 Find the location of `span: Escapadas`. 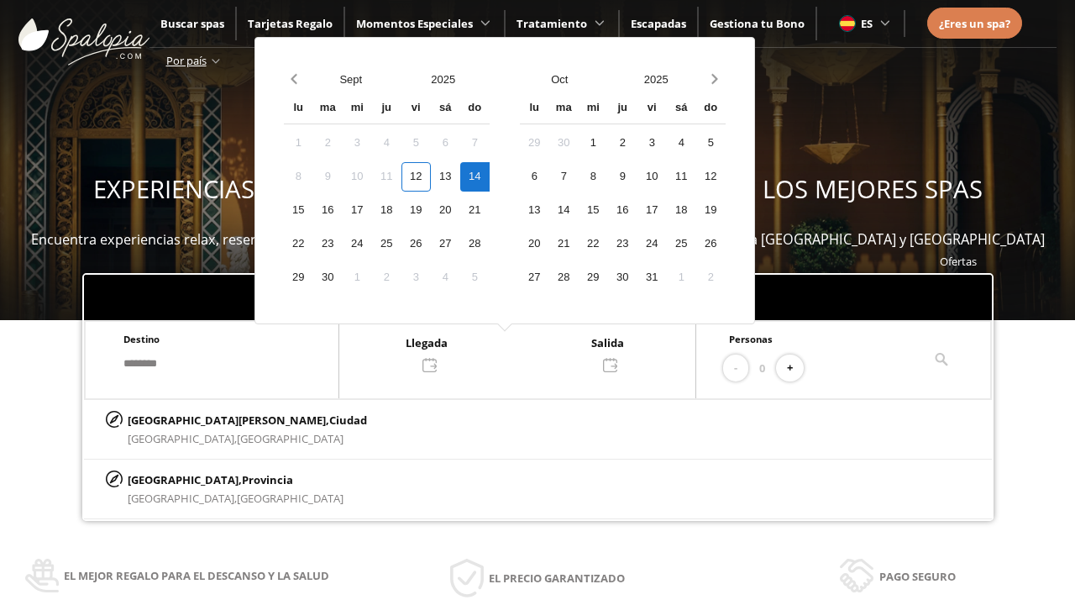

span: Escapadas is located at coordinates (659, 24).